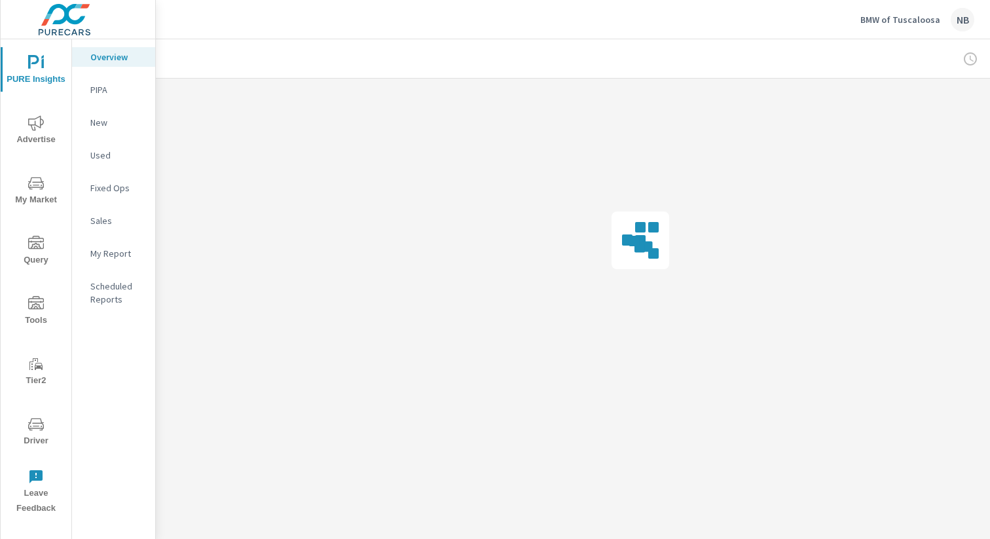  What do you see at coordinates (36, 492) in the screenshot?
I see `span: Leave Feedback` at bounding box center [36, 492].